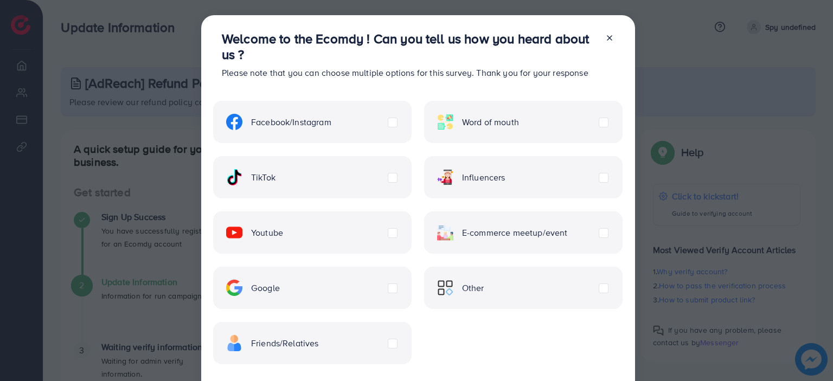  I want to click on img: ic-tiktok.4b20a09a.svg, so click(234, 177).